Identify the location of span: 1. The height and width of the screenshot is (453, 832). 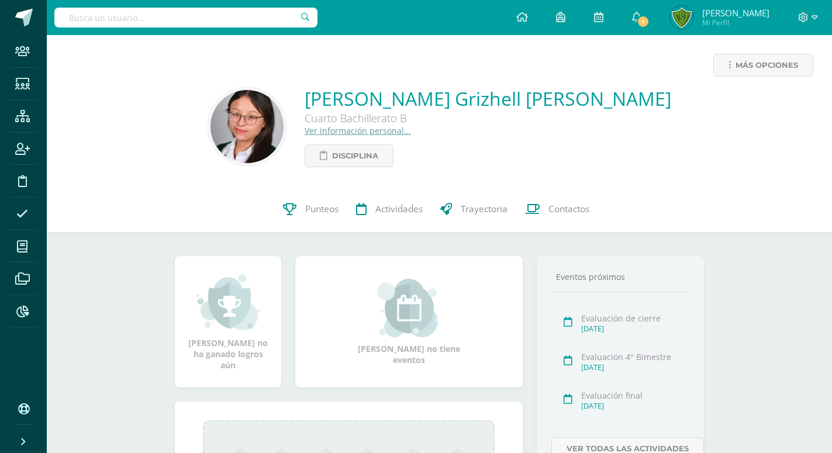
(643, 22).